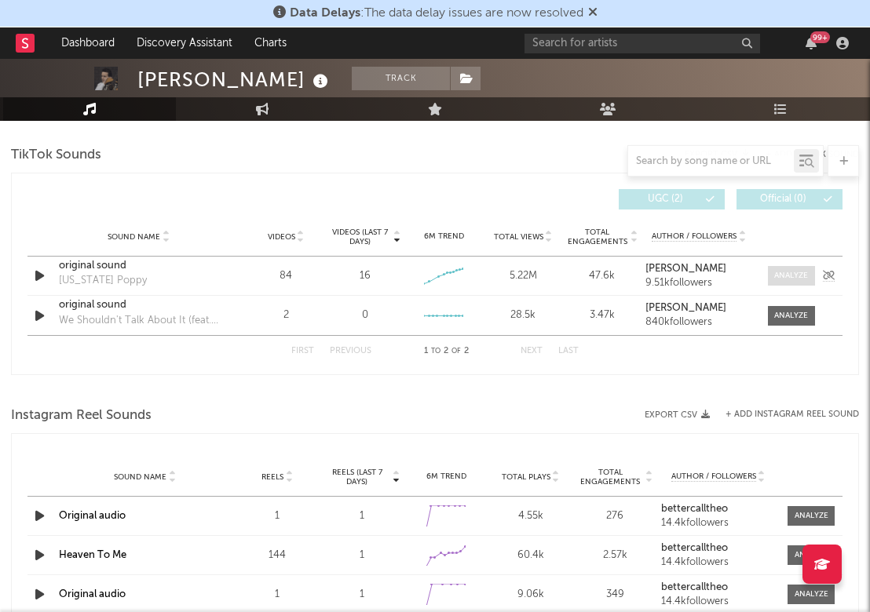 Image resolution: width=870 pixels, height=612 pixels. Describe the element at coordinates (531, 351) in the screenshot. I see `button: Next` at that location.